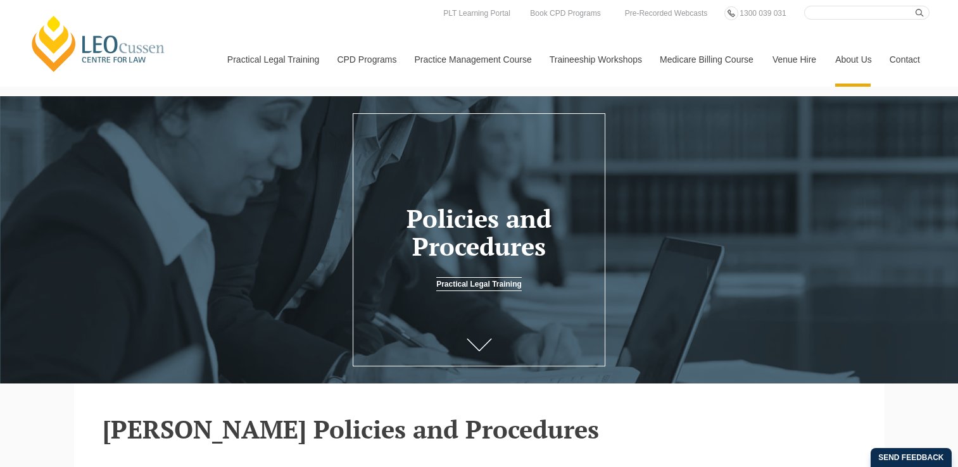 Image resolution: width=958 pixels, height=467 pixels. Describe the element at coordinates (853, 60) in the screenshot. I see `a: About Us` at that location.